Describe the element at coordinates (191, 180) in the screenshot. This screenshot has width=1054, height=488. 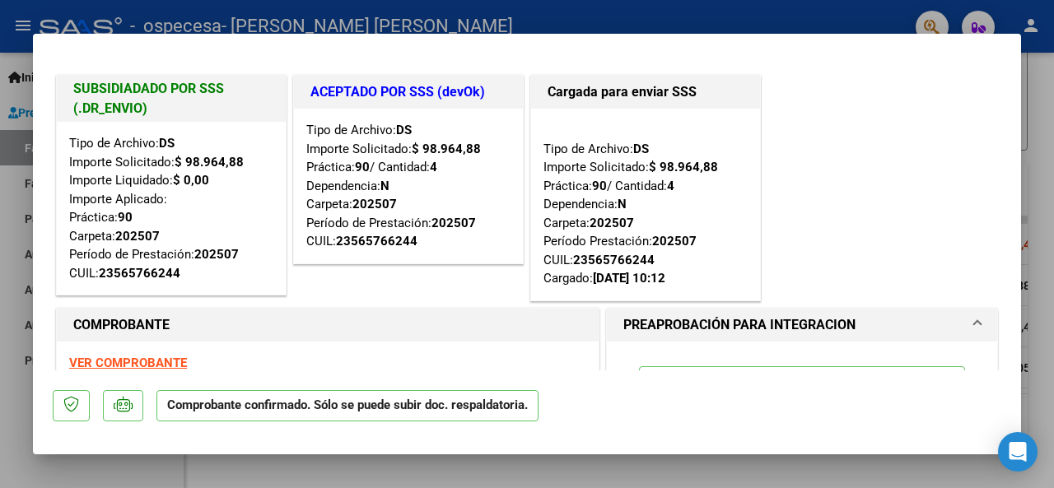
I see `strong: $ 0,00` at that location.